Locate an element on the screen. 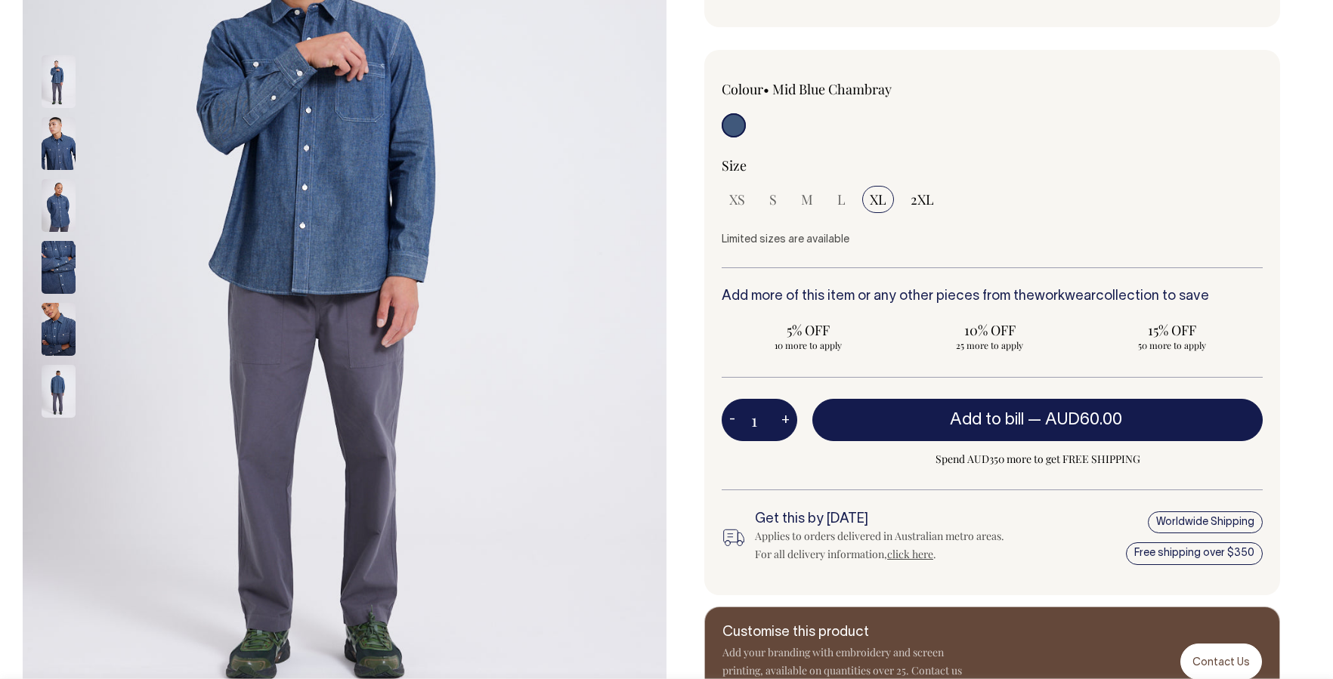  span: Limited sizes are available is located at coordinates (785, 240).